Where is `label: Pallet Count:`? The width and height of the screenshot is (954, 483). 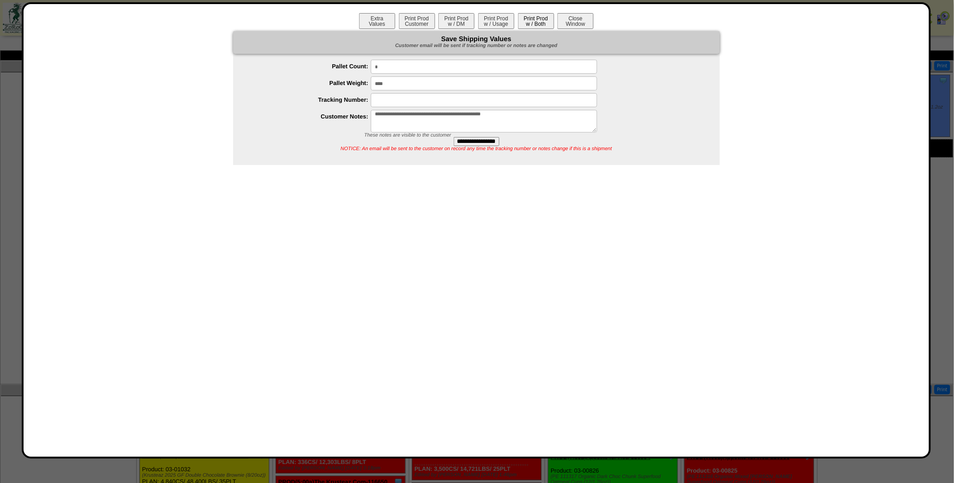
label: Pallet Count: is located at coordinates (311, 66).